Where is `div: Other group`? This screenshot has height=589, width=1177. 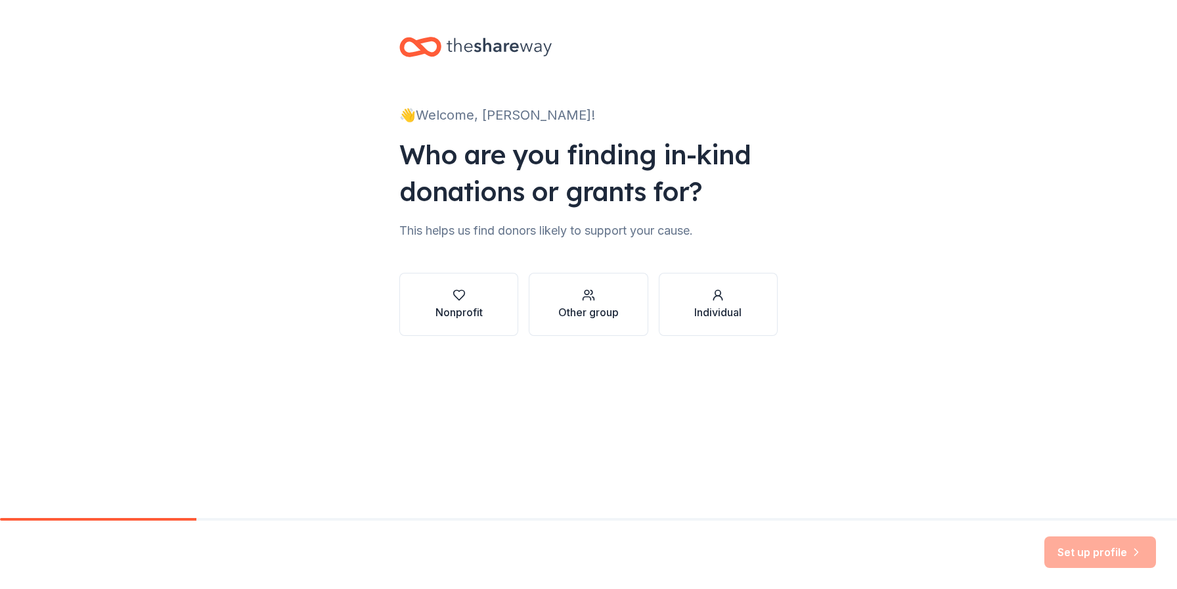 div: Other group is located at coordinates (589, 312).